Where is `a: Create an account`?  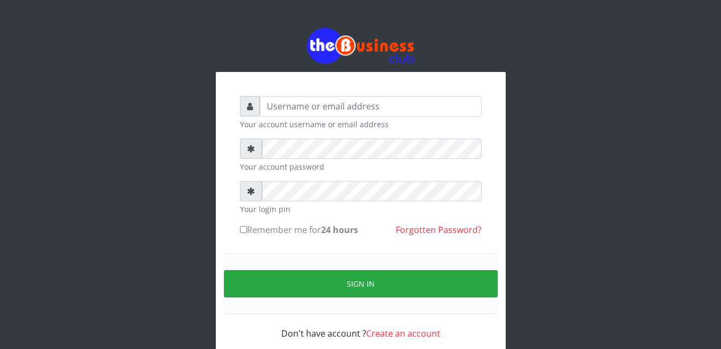
a: Create an account is located at coordinates (403, 333).